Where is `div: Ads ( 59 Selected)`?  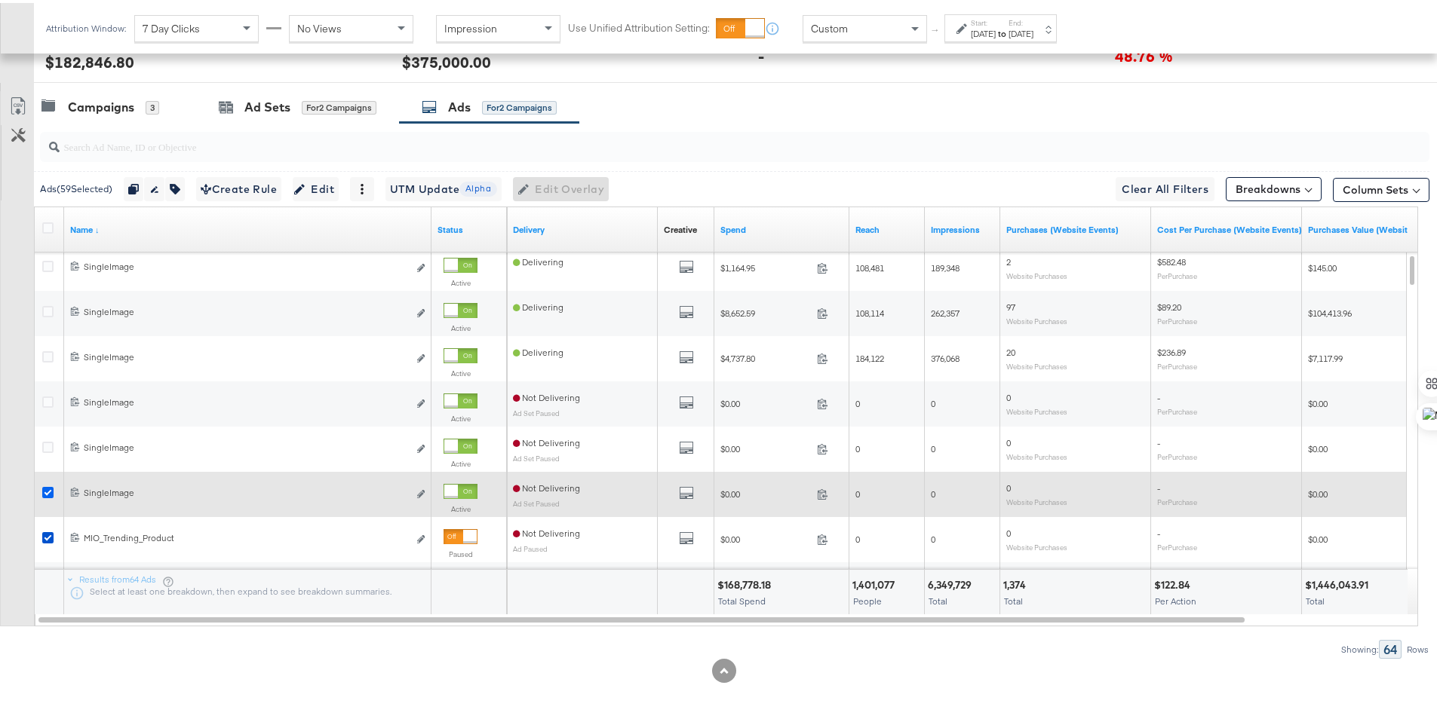
div: Ads ( 59 Selected) is located at coordinates (76, 186).